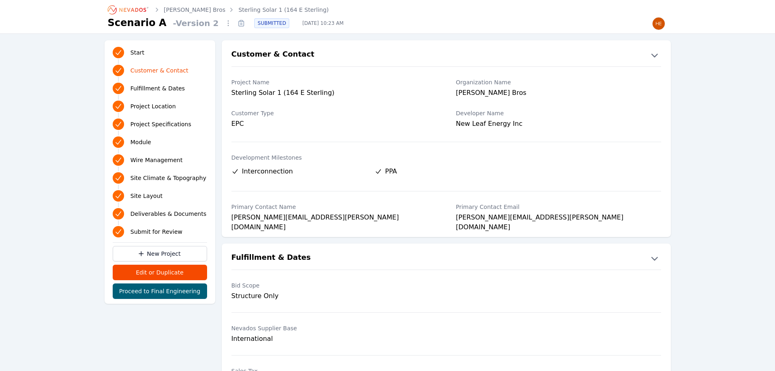 This screenshot has width=775, height=371. I want to click on span: Start, so click(138, 53).